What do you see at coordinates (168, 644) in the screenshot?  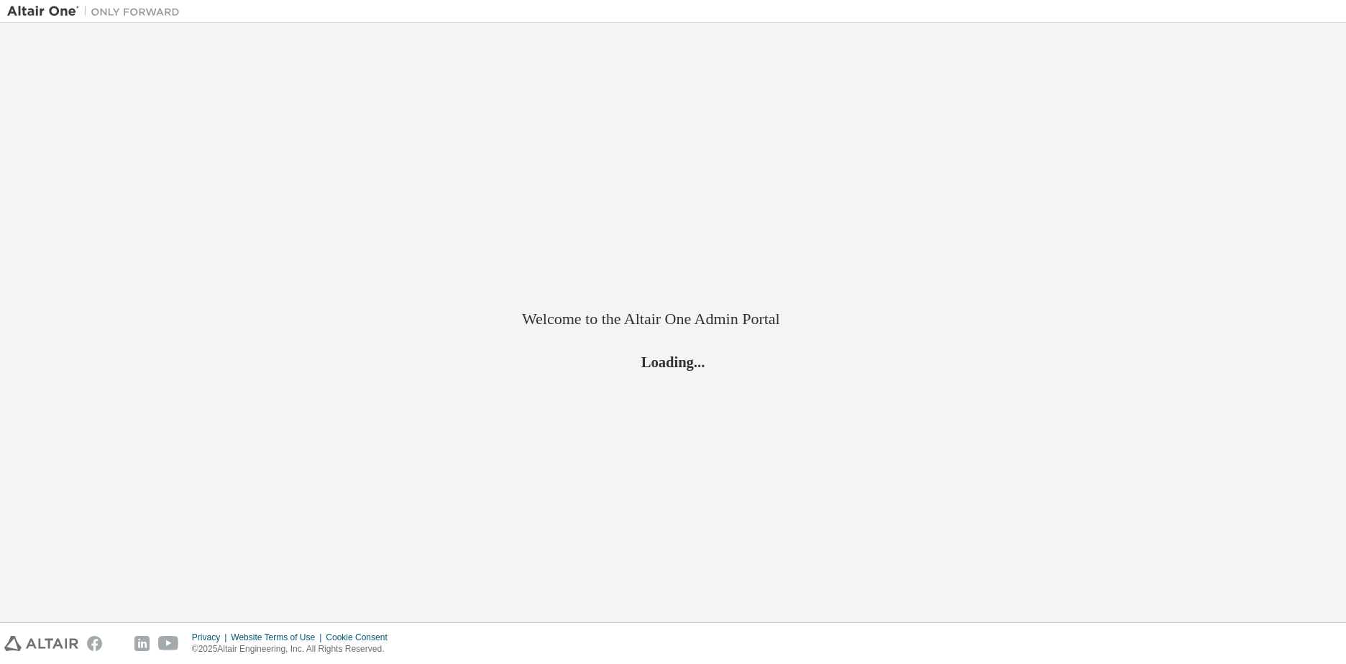 I see `img: youtube.svg` at bounding box center [168, 644].